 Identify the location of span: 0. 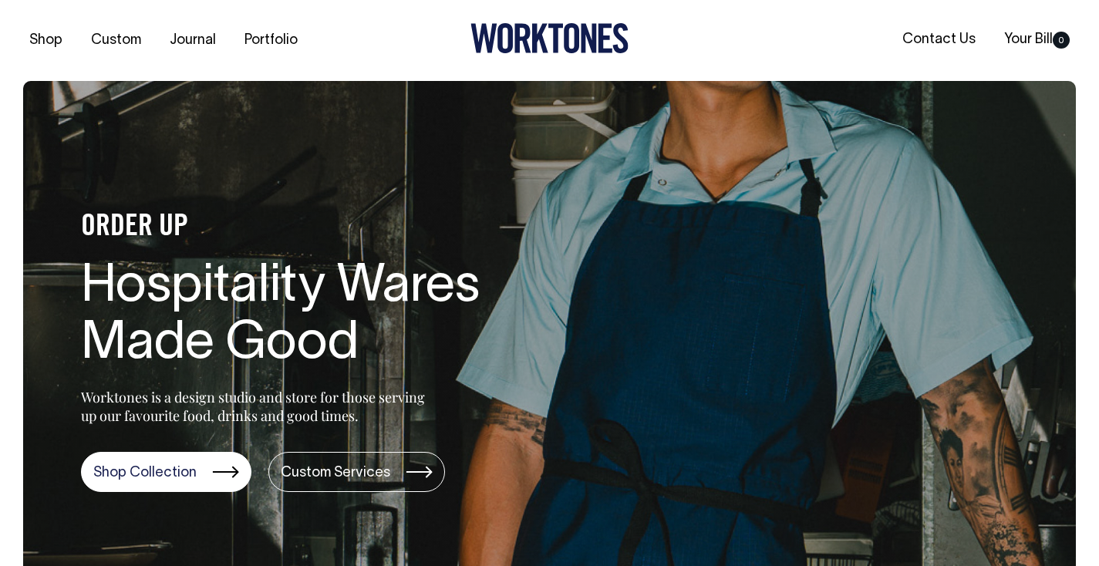
(1061, 40).